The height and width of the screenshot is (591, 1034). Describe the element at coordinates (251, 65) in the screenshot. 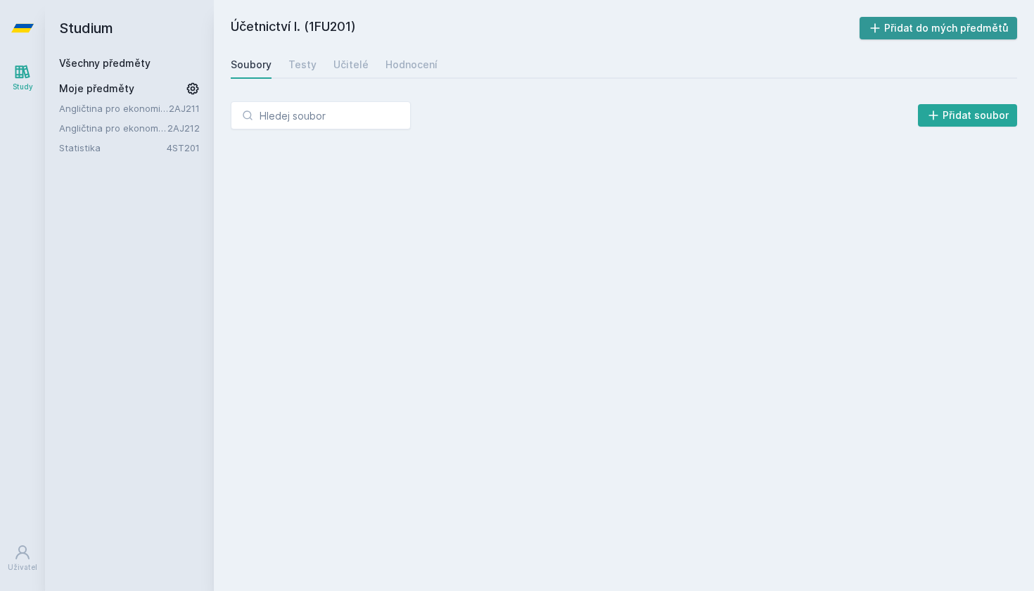

I see `div: Soubory` at that location.